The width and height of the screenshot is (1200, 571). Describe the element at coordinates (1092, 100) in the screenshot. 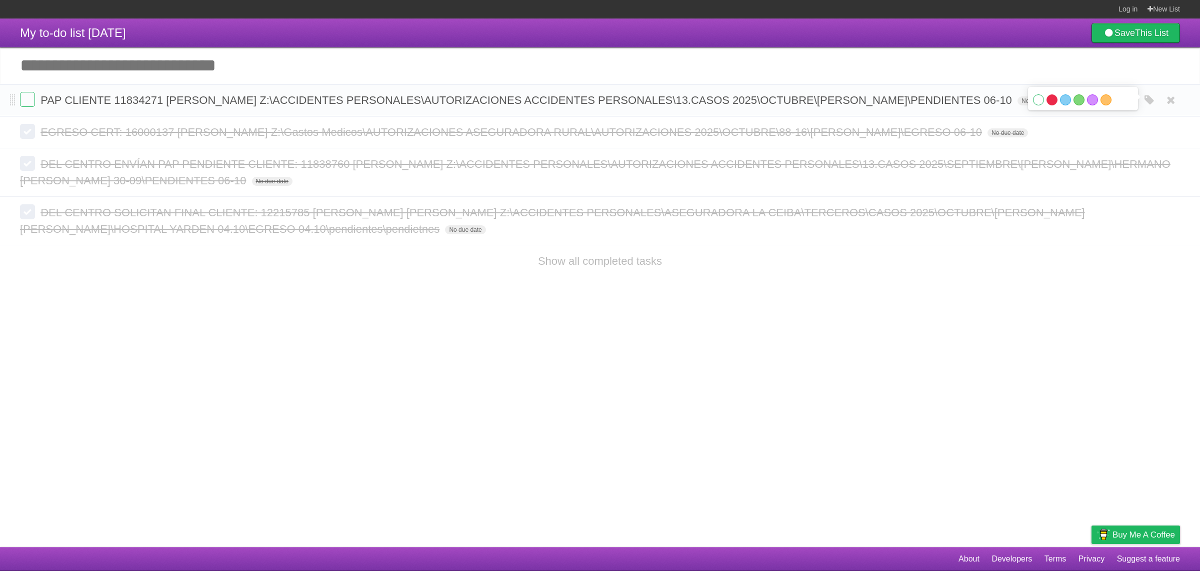

I see `label: Purple` at that location.